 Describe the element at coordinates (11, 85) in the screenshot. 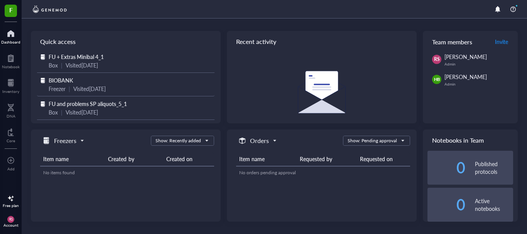

I see `a: Inventory` at that location.